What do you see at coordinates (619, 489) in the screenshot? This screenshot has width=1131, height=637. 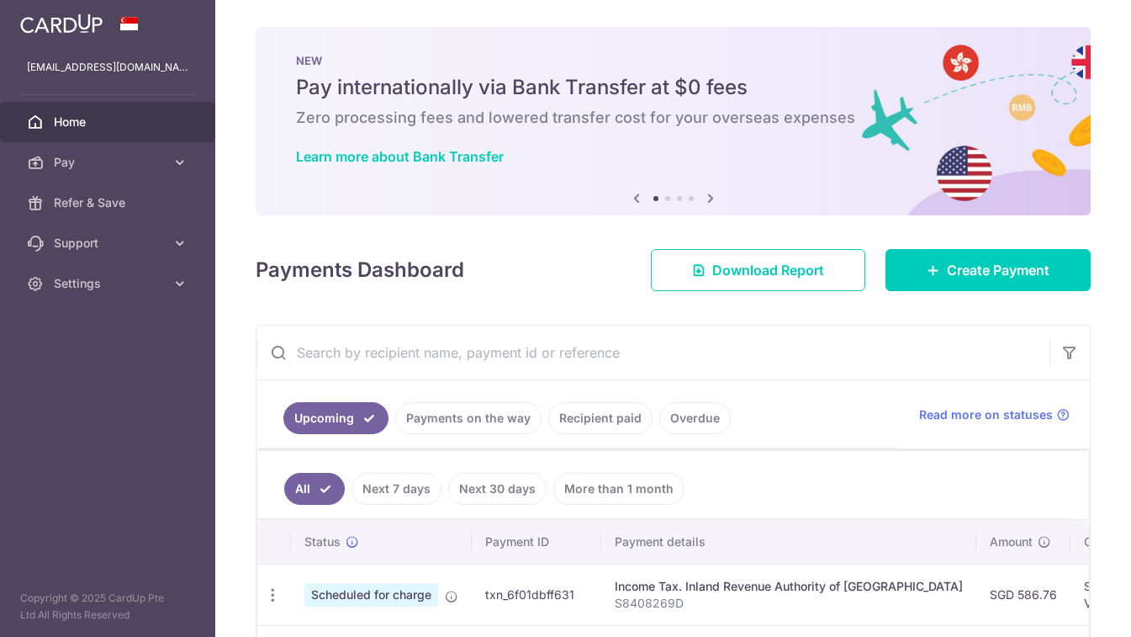 I see `a: More than 1 month` at bounding box center [619, 489].